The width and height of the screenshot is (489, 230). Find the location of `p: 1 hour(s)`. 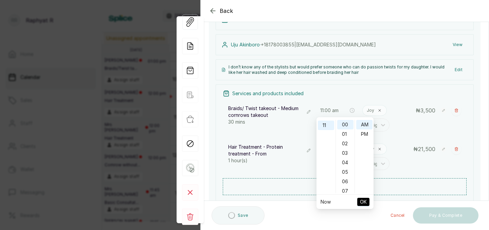

p: 1 hour(s) is located at coordinates (270, 161).